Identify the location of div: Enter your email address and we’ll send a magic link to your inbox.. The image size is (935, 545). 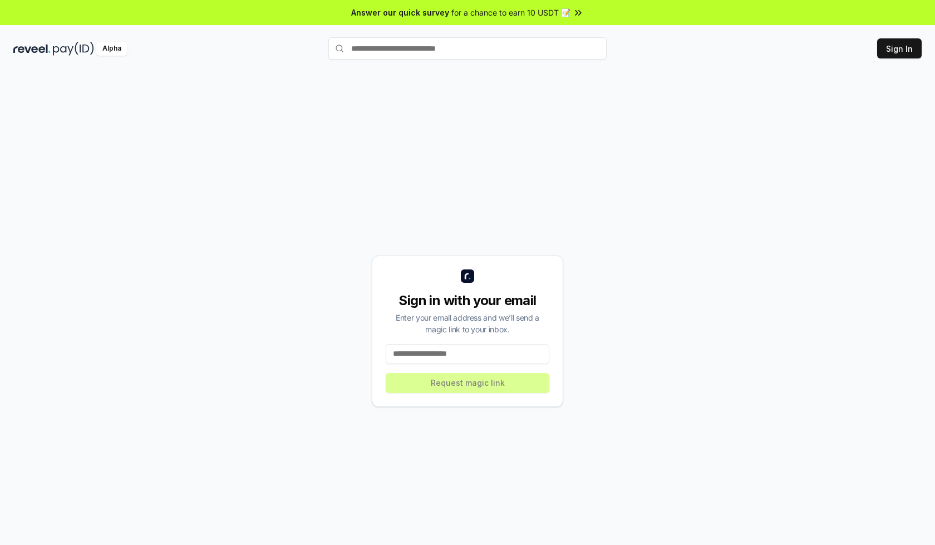
(467, 323).